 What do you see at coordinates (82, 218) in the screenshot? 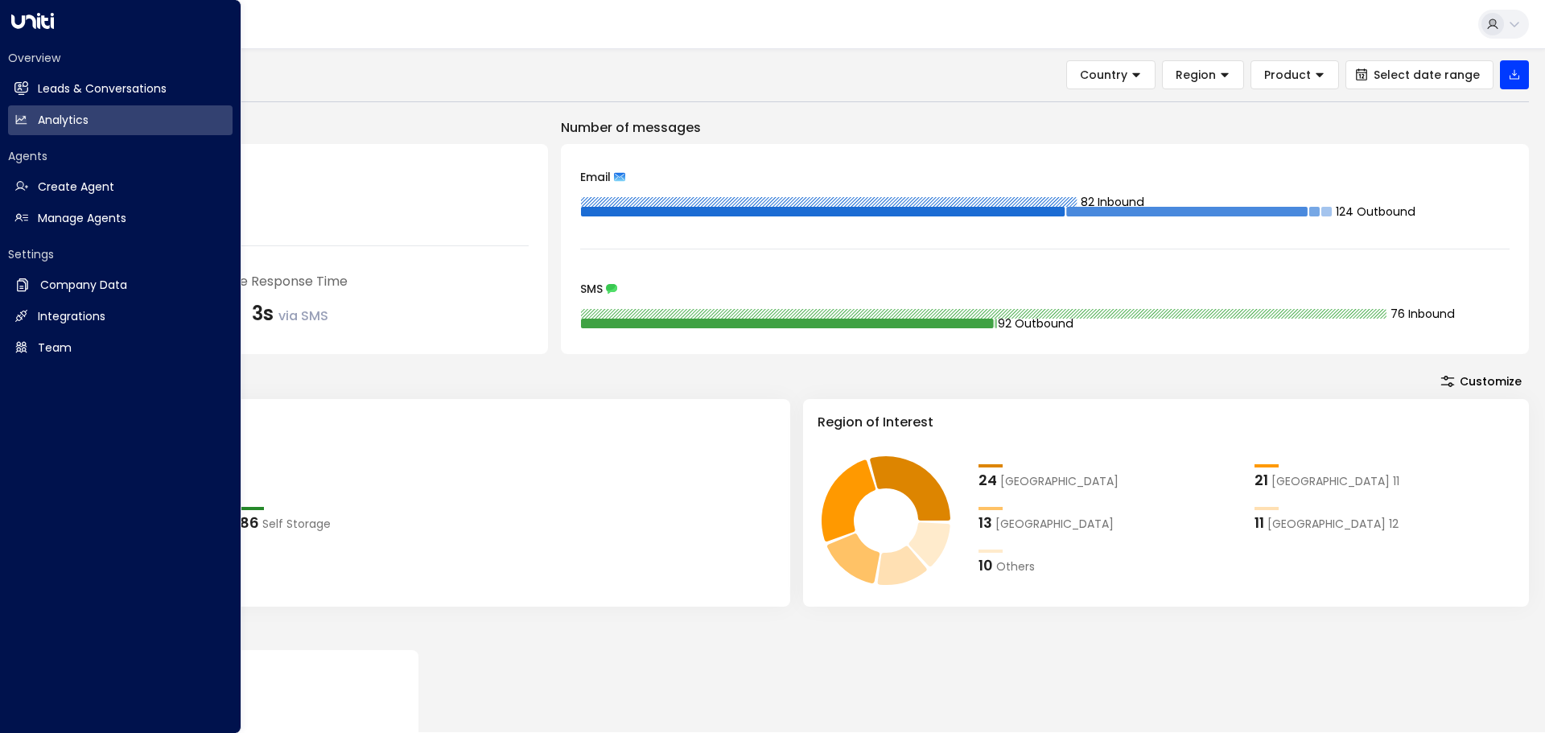
I see `h2: Manage Agents` at bounding box center [82, 218].